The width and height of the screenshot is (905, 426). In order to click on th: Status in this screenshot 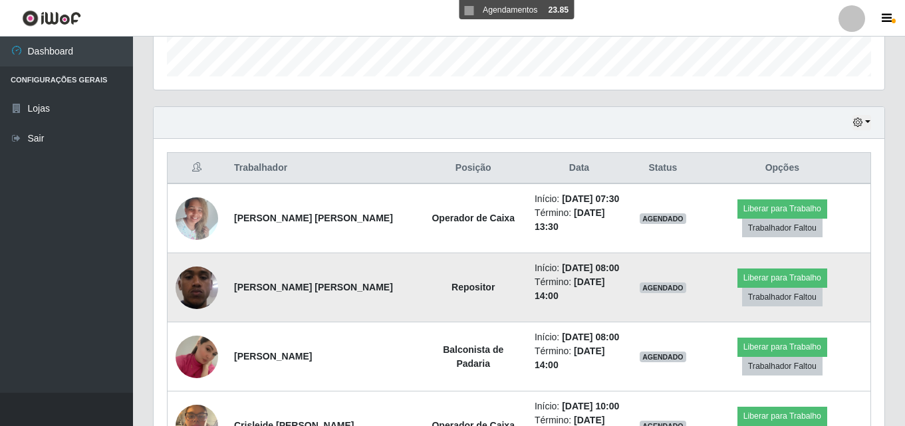, I will do `click(663, 168)`.